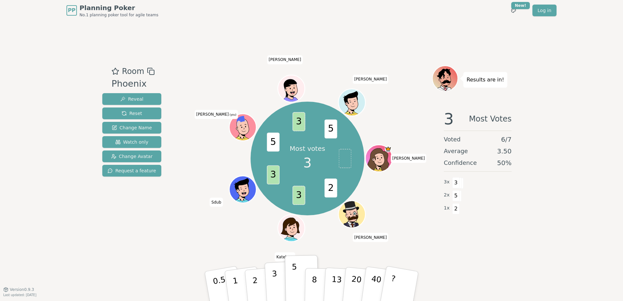  Describe the element at coordinates (447, 208) in the screenshot. I see `span: 1 x` at that location.